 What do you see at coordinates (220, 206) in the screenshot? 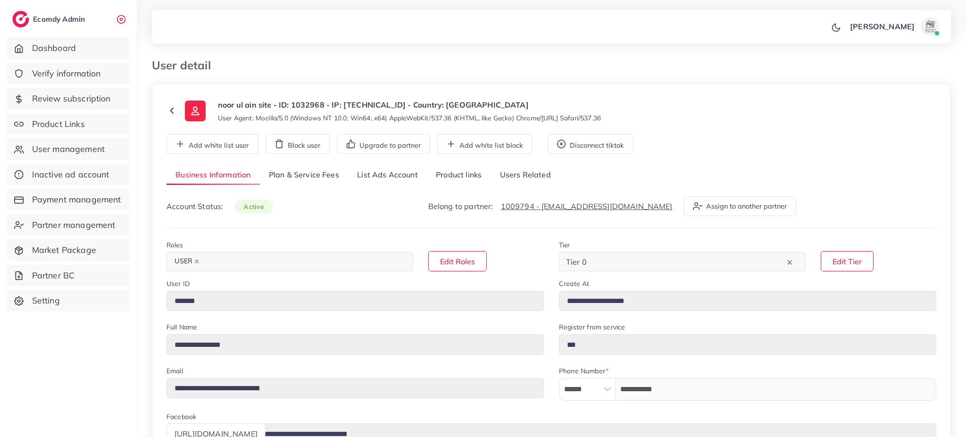
I see `p: Account Status:` at bounding box center [220, 206].